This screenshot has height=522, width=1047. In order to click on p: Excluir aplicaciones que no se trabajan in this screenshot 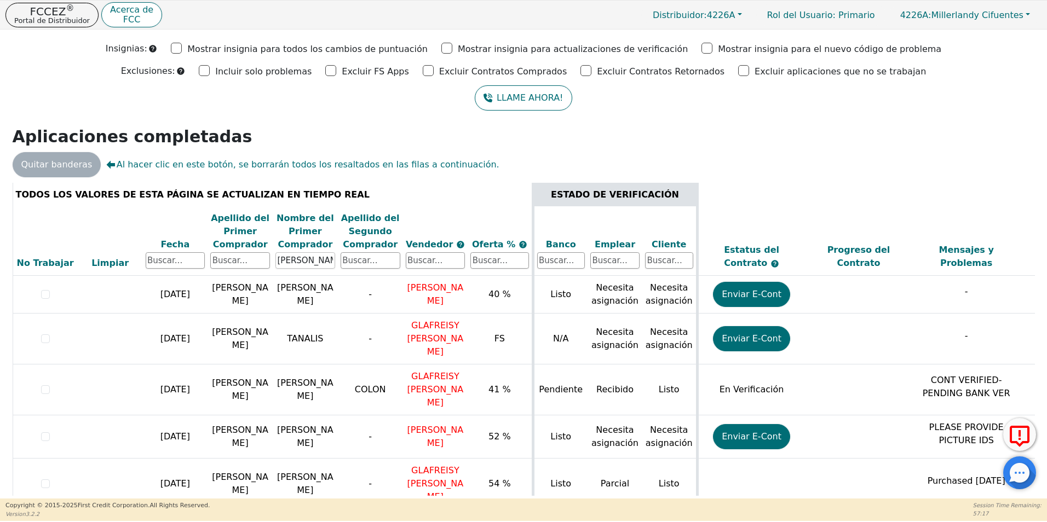, I will do `click(840, 72)`.